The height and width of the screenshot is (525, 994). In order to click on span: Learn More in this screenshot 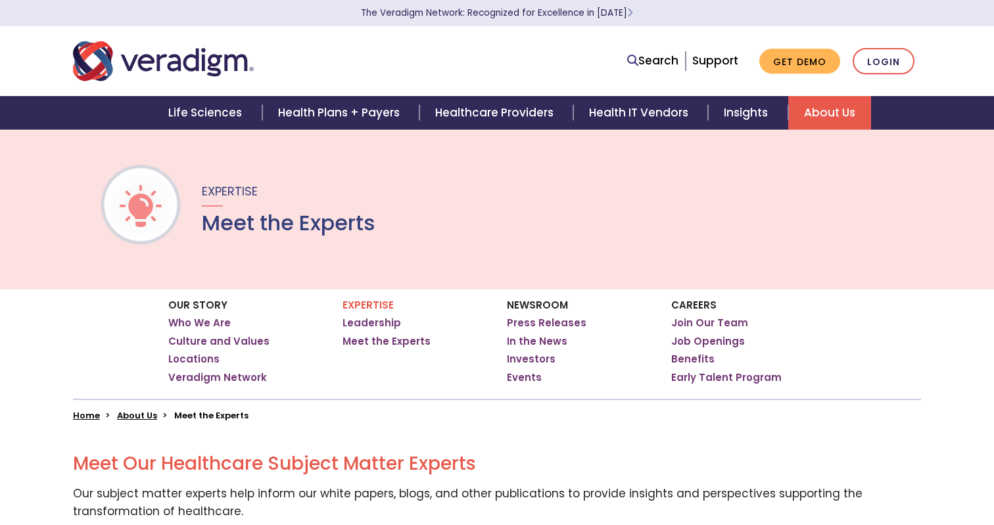, I will do `click(630, 12)`.